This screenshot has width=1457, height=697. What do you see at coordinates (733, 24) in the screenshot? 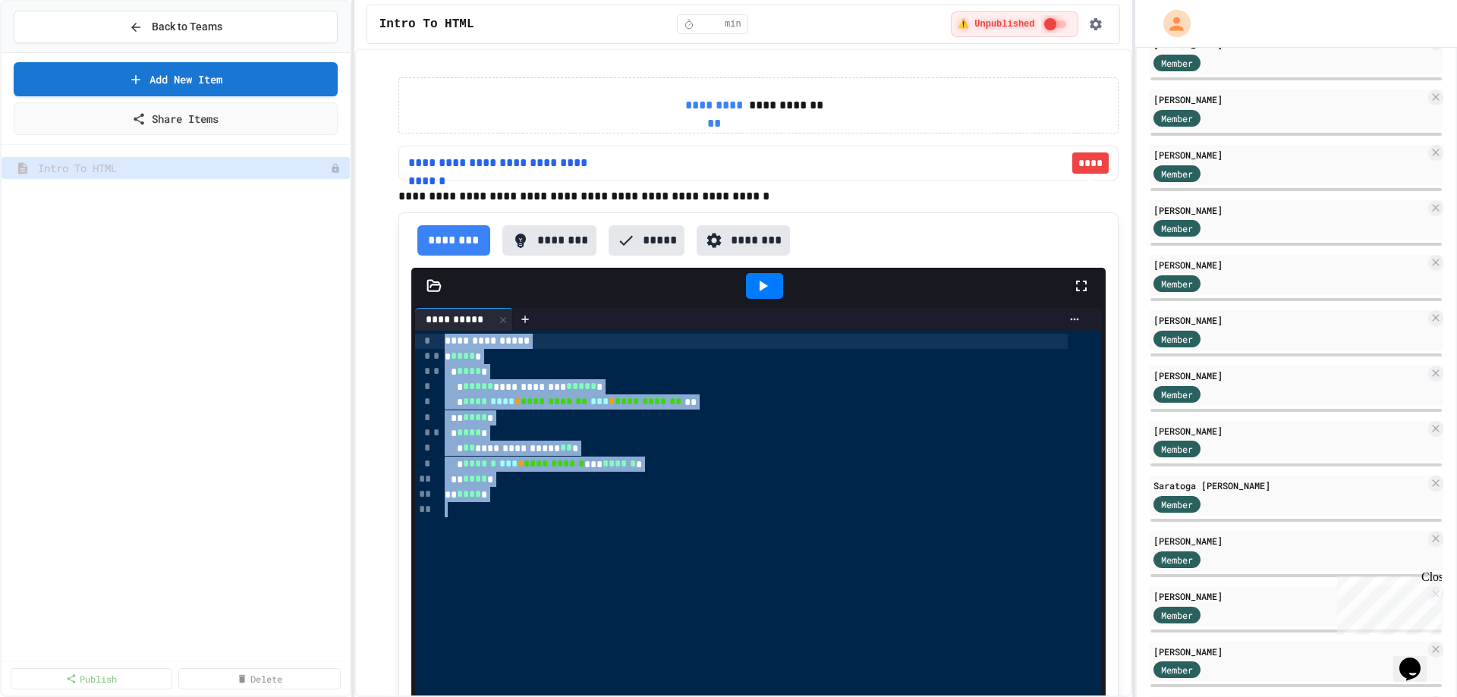
I see `span: min` at bounding box center [733, 24].